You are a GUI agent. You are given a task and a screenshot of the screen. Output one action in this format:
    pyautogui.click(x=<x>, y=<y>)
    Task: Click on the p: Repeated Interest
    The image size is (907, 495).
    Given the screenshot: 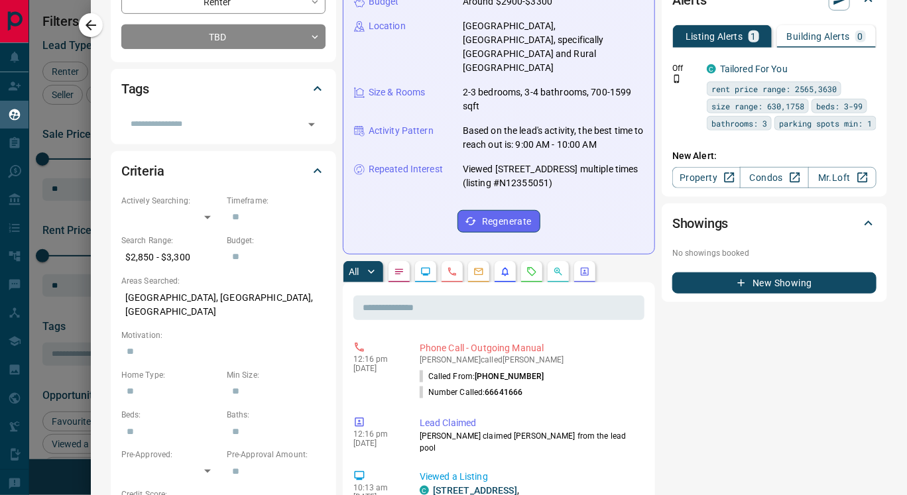 What is the action you would take?
    pyautogui.click(x=406, y=169)
    